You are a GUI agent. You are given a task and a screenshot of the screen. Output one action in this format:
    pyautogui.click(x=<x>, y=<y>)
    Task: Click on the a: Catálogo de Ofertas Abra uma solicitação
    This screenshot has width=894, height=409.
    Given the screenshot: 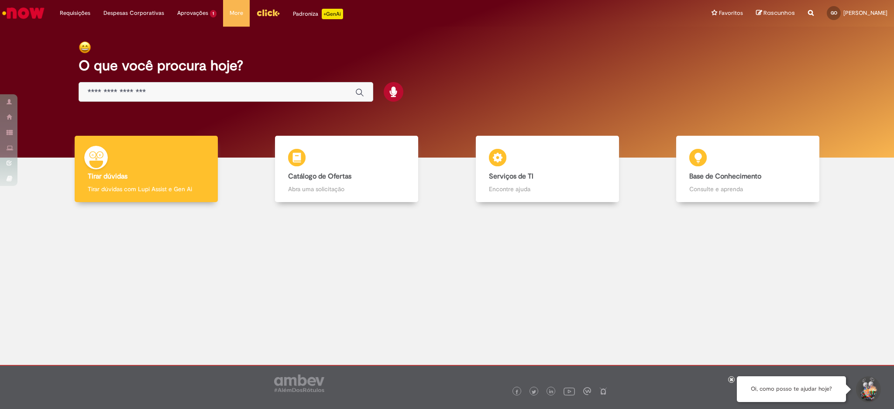 What is the action you would take?
    pyautogui.click(x=347, y=169)
    